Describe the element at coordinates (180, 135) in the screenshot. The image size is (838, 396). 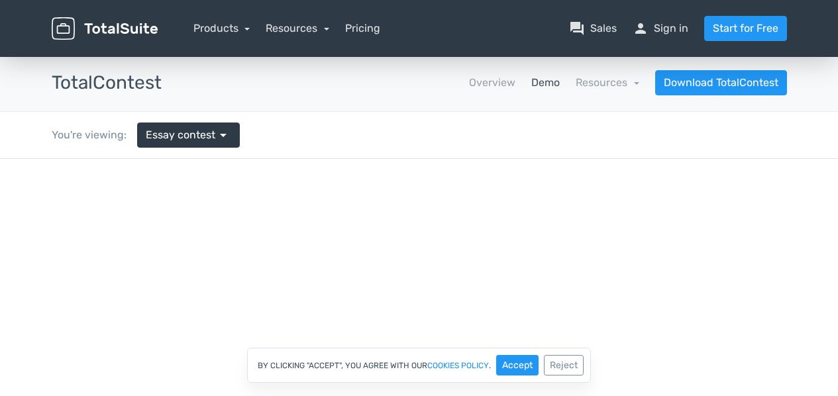
I see `span: Essay contest` at that location.